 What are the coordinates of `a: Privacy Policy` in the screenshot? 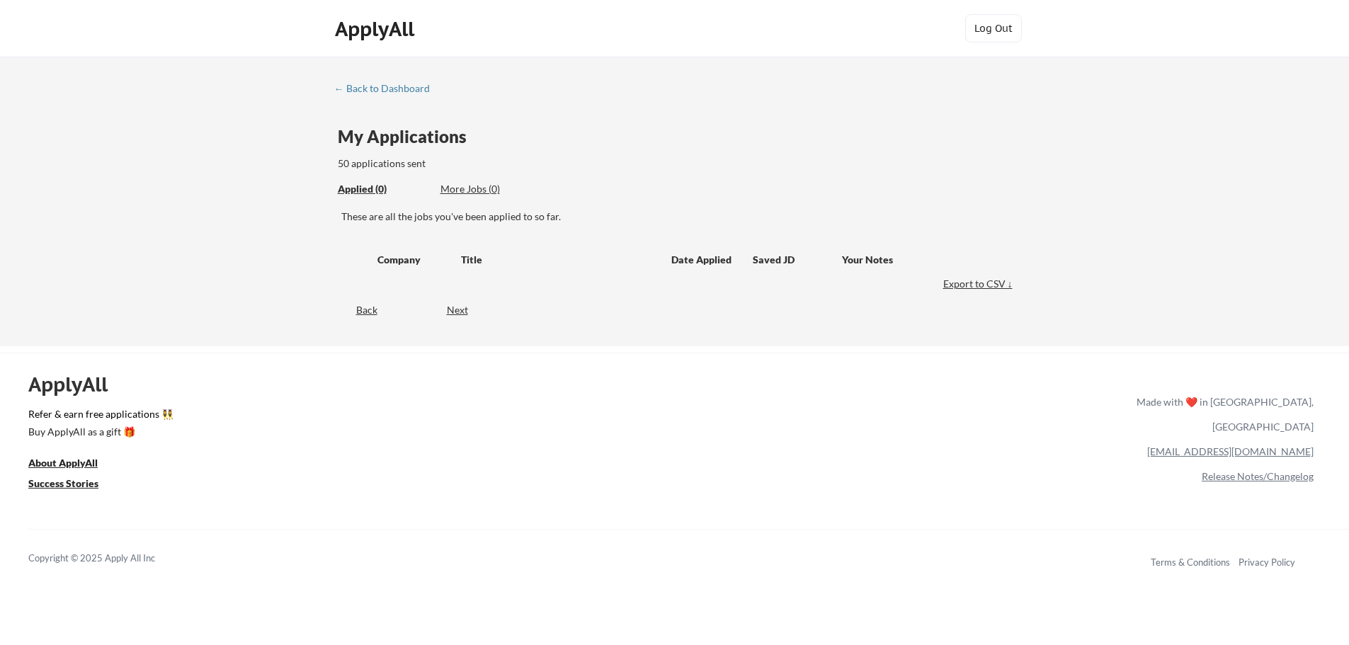 It's located at (1267, 562).